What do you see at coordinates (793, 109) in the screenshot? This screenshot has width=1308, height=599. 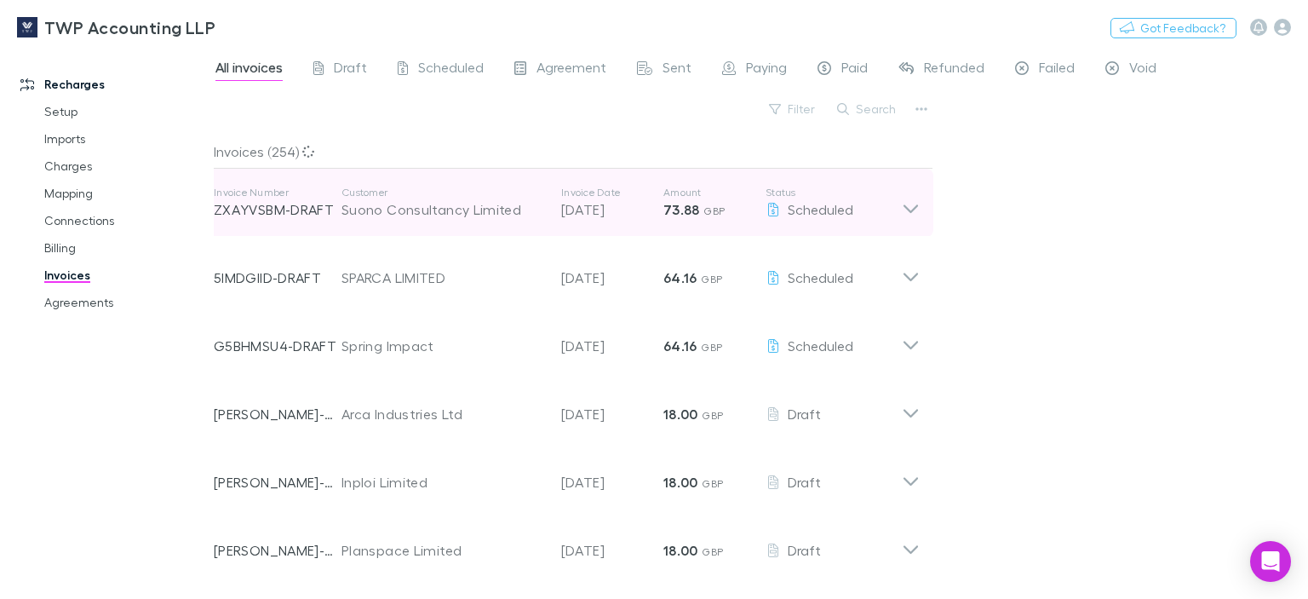 I see `button: Filter` at bounding box center [793, 109].